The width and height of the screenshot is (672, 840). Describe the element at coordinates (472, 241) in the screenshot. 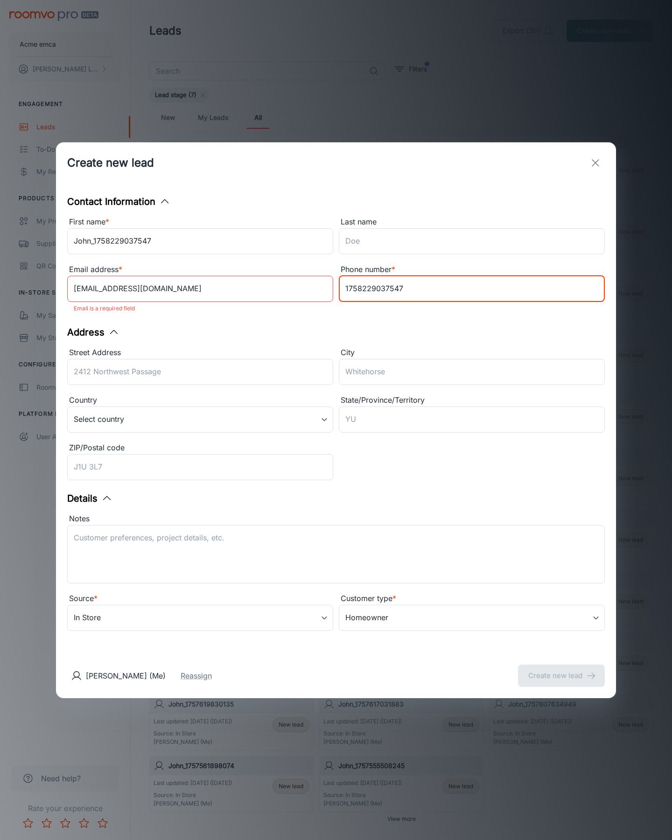

I see `input: Doe` at that location.